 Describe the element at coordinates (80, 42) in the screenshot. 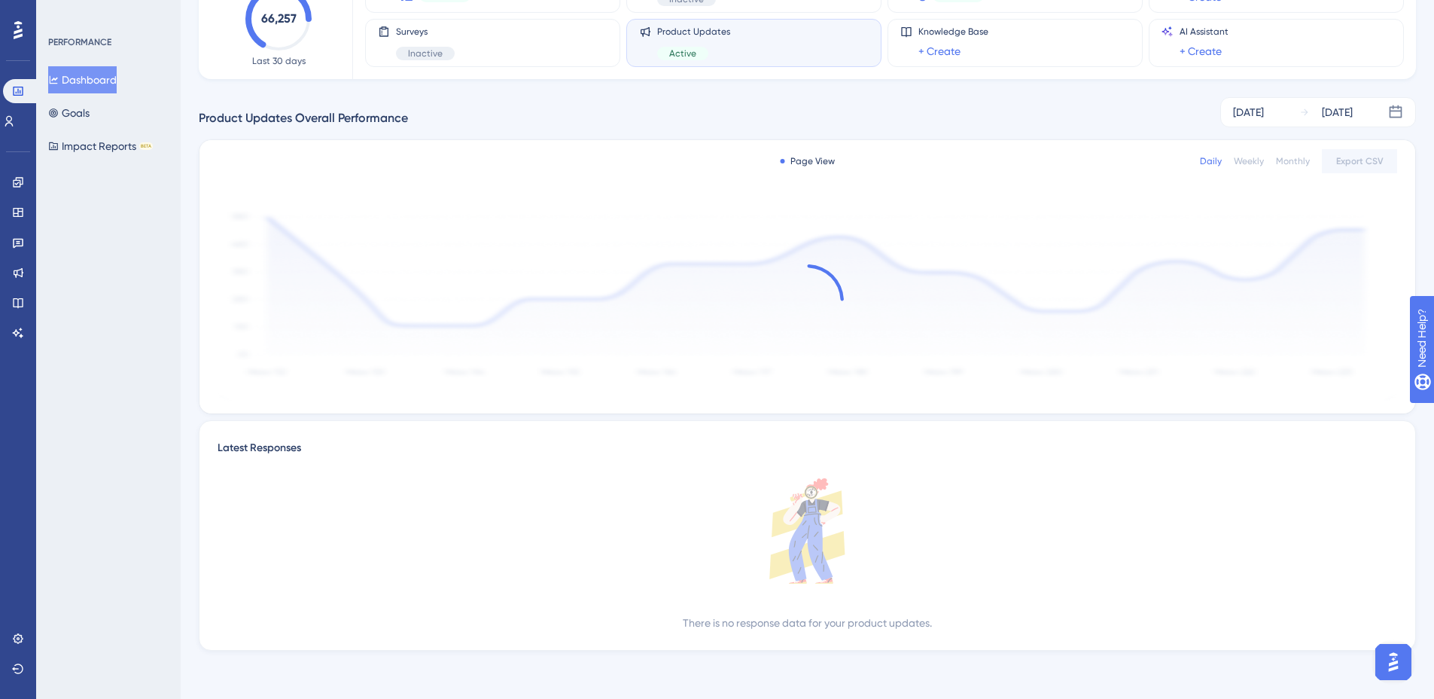

I see `div: PERFORMANCE` at that location.